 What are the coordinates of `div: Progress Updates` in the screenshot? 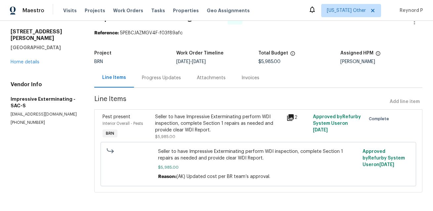 It's located at (162, 78).